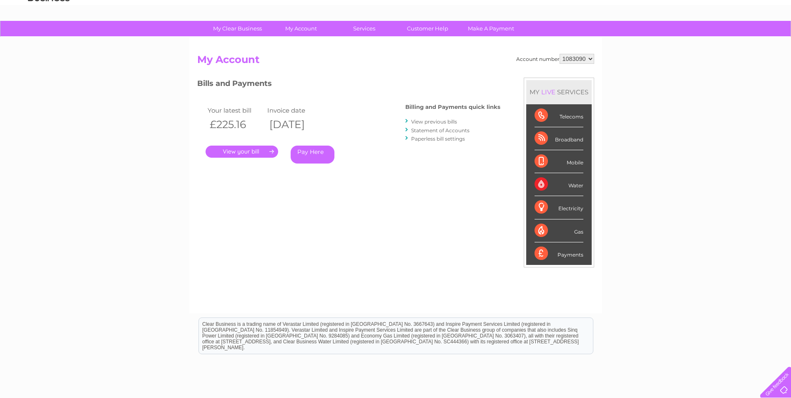  Describe the element at coordinates (559, 138) in the screenshot. I see `div: Broadband` at that location.